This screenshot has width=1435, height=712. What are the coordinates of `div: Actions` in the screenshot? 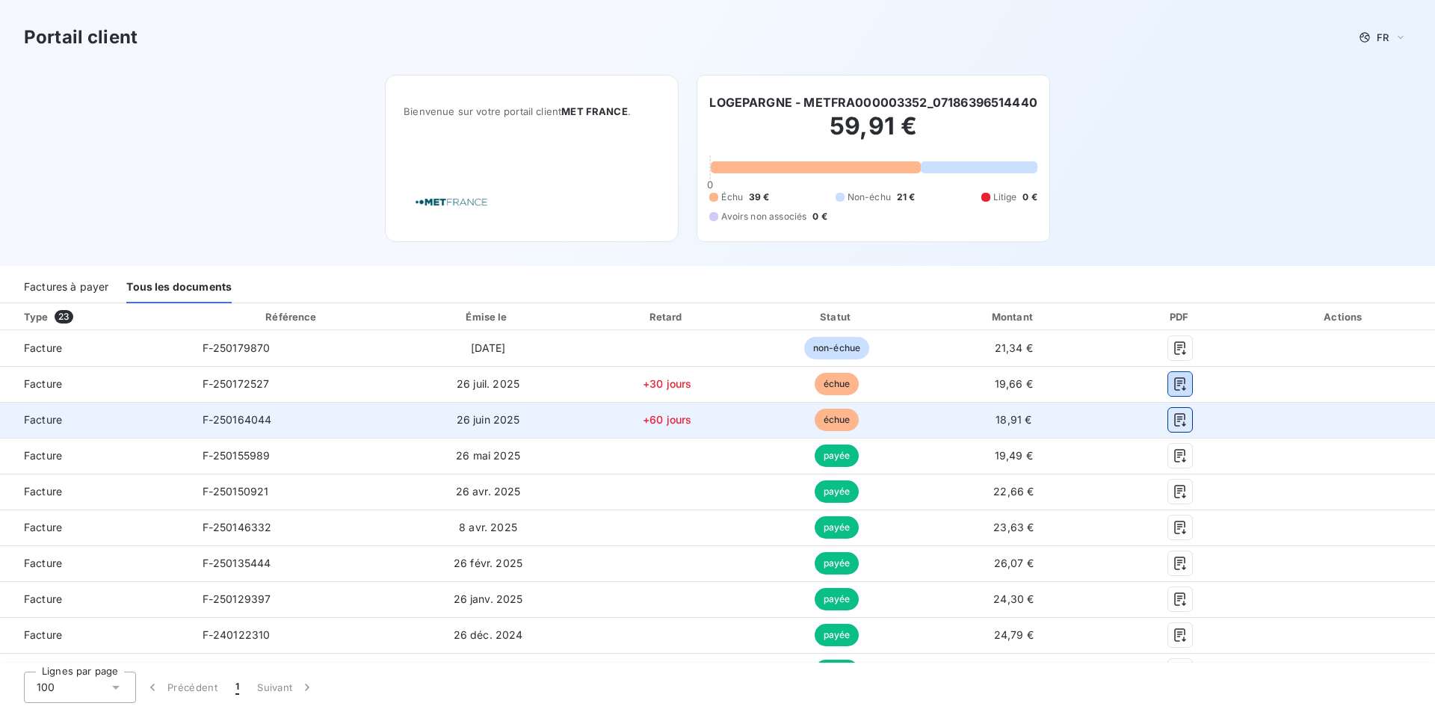 It's located at (1345, 317).